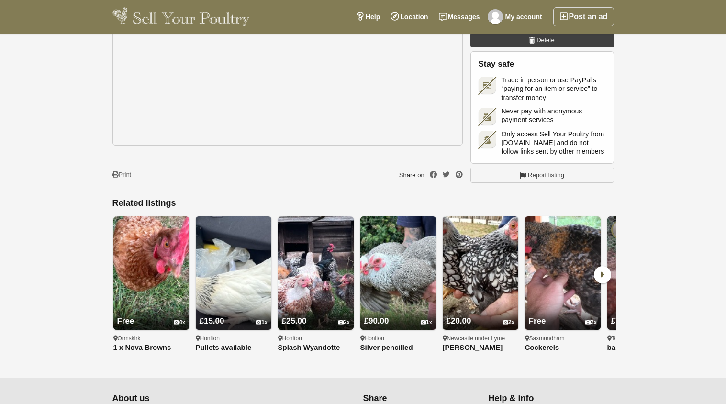 Image resolution: width=726 pixels, height=404 pixels. What do you see at coordinates (546, 41) in the screenshot?
I see `span: Delete` at bounding box center [546, 41].